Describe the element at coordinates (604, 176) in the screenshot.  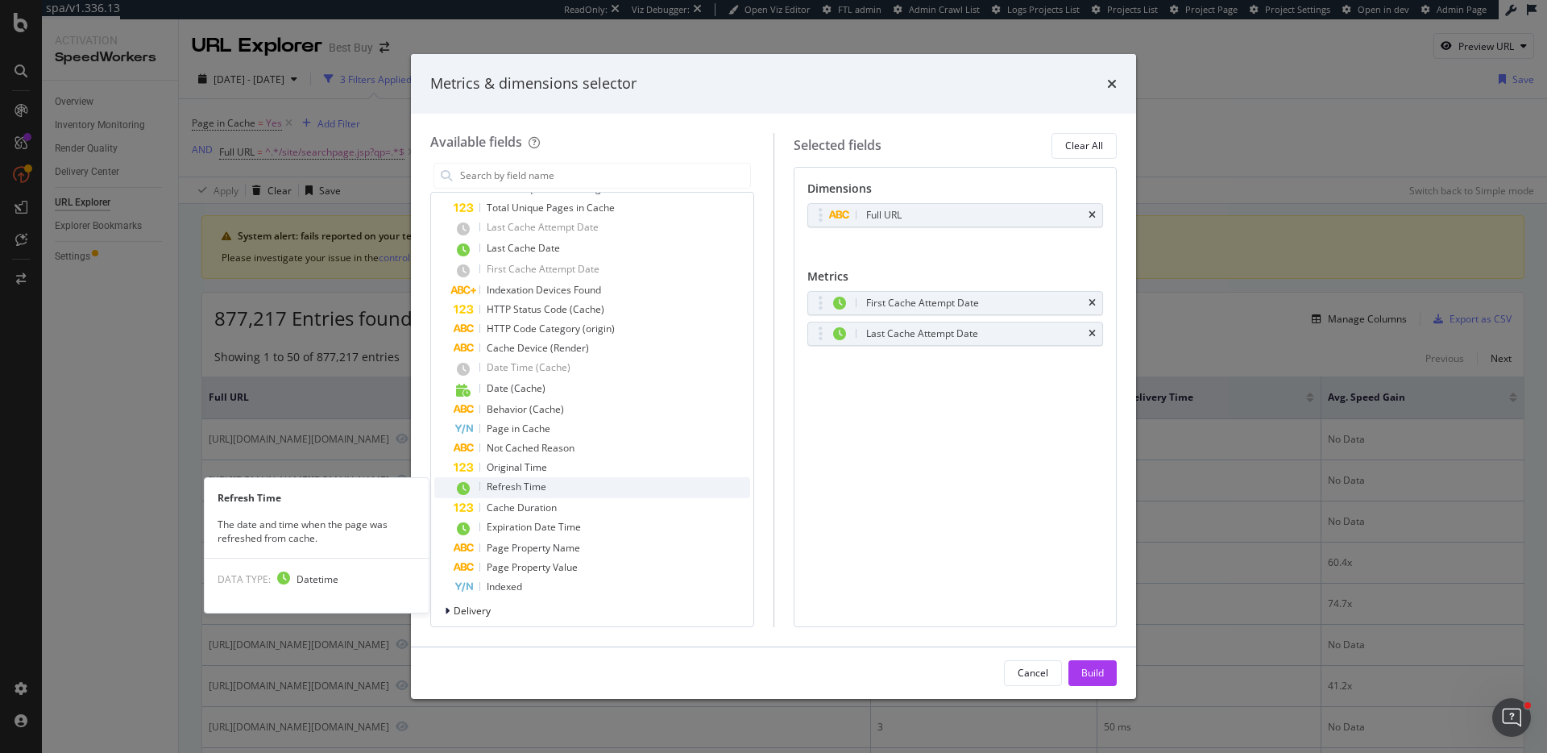
I see `input: Search by field name` at that location.